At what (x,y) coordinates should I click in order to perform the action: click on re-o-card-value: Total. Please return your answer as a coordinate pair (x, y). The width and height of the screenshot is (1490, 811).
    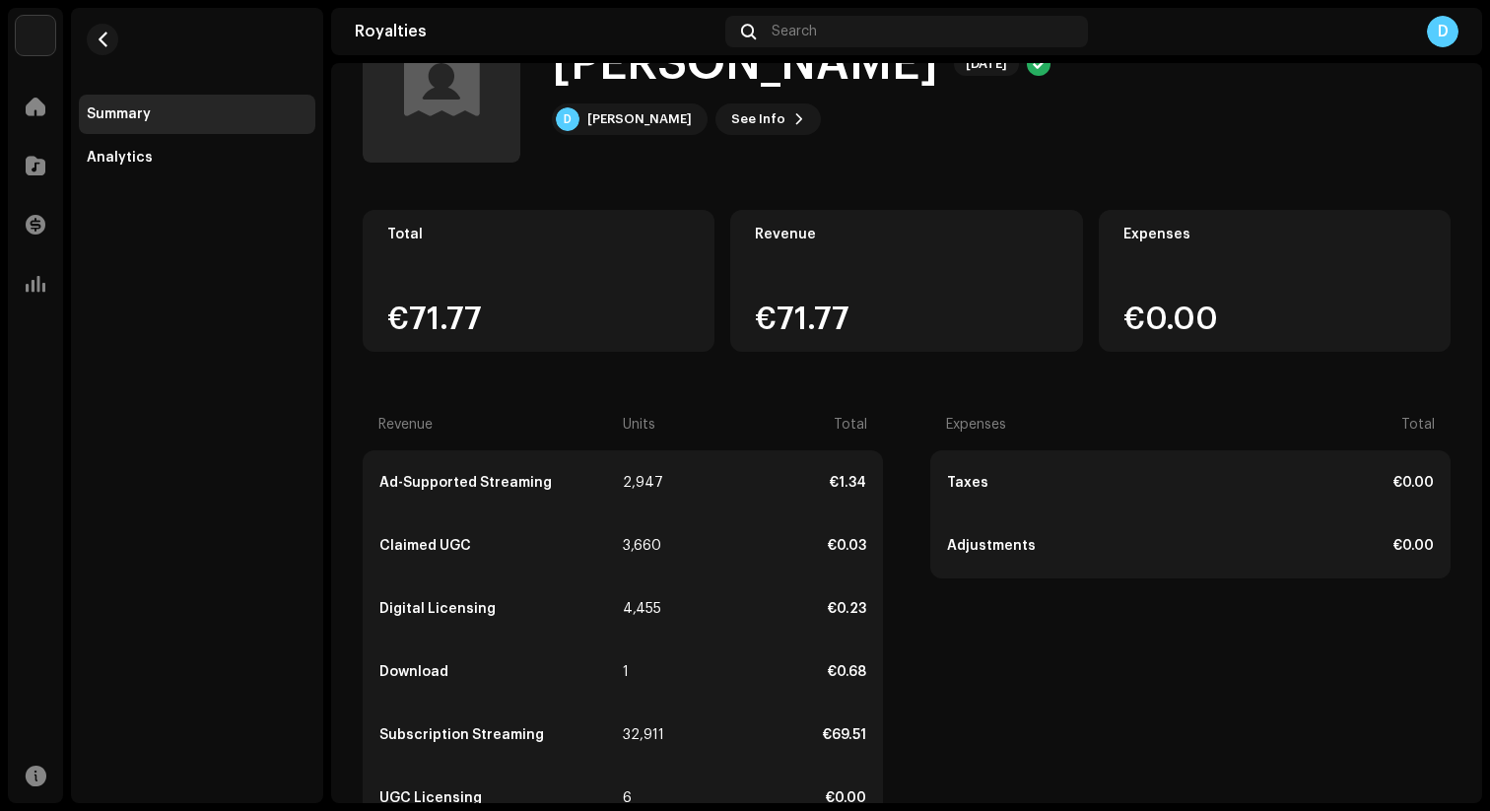
    Looking at the image, I should click on (538, 281).